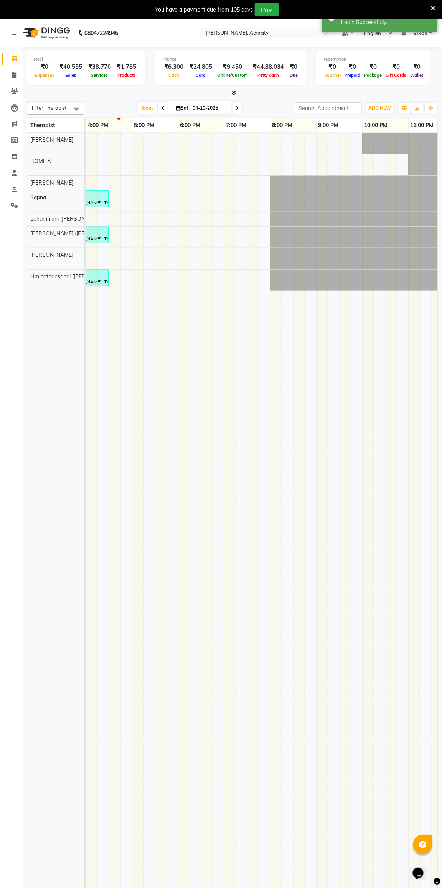 The width and height of the screenshot is (442, 888). Describe the element at coordinates (174, 67) in the screenshot. I see `div: ₹6,300` at that location.